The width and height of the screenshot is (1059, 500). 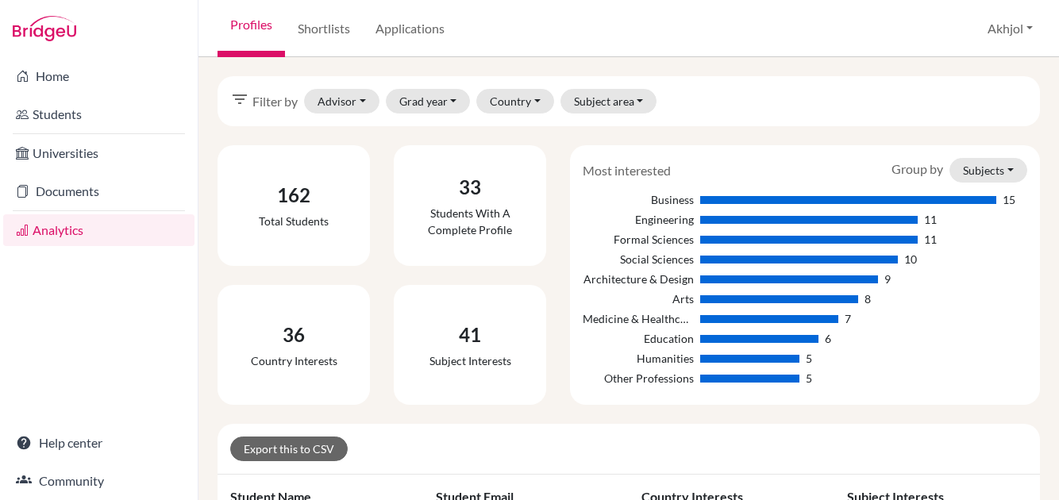 I want to click on i: filter_list, so click(x=240, y=99).